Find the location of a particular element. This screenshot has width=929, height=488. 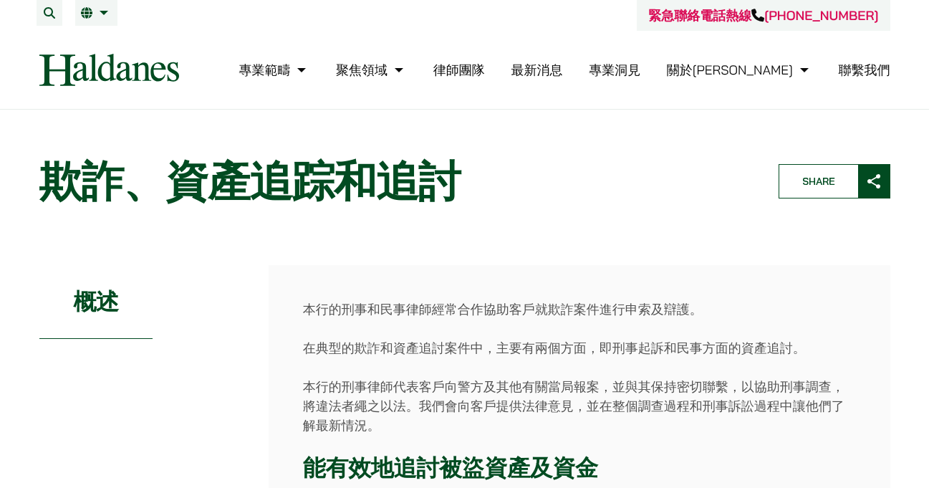

a: 專業洞見 is located at coordinates (615, 69).